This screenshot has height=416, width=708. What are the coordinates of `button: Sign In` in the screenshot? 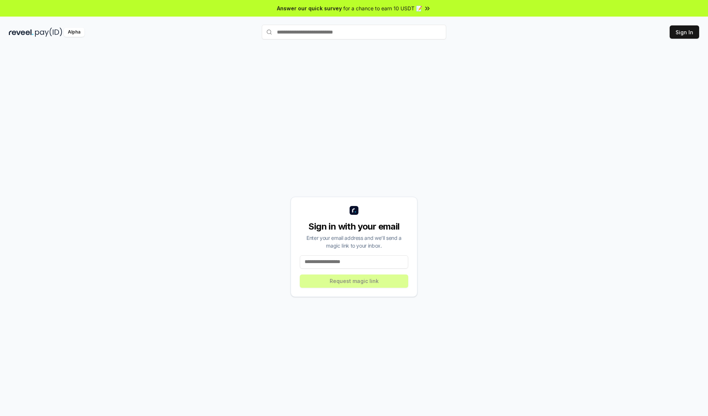 It's located at (684, 32).